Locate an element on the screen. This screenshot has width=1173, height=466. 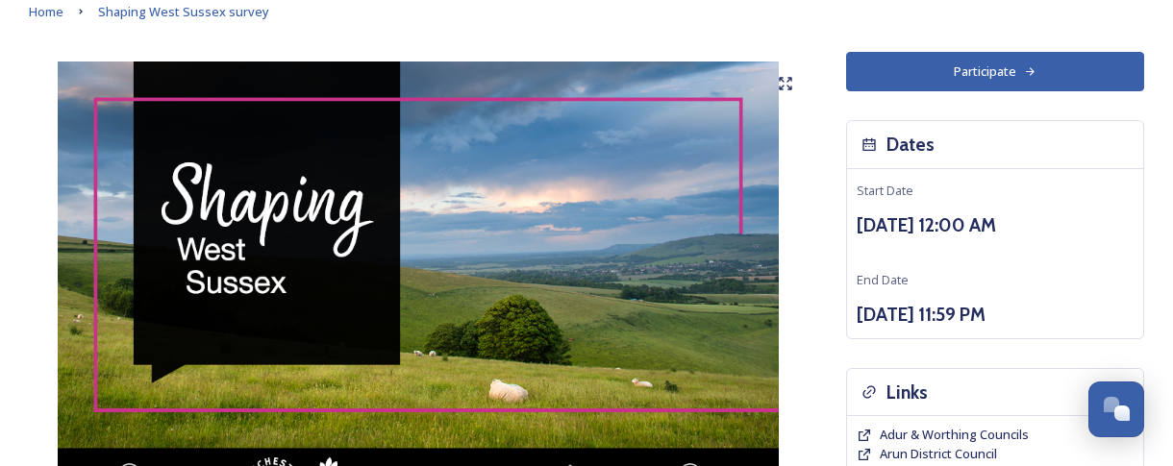
span: End Date is located at coordinates (883, 280).